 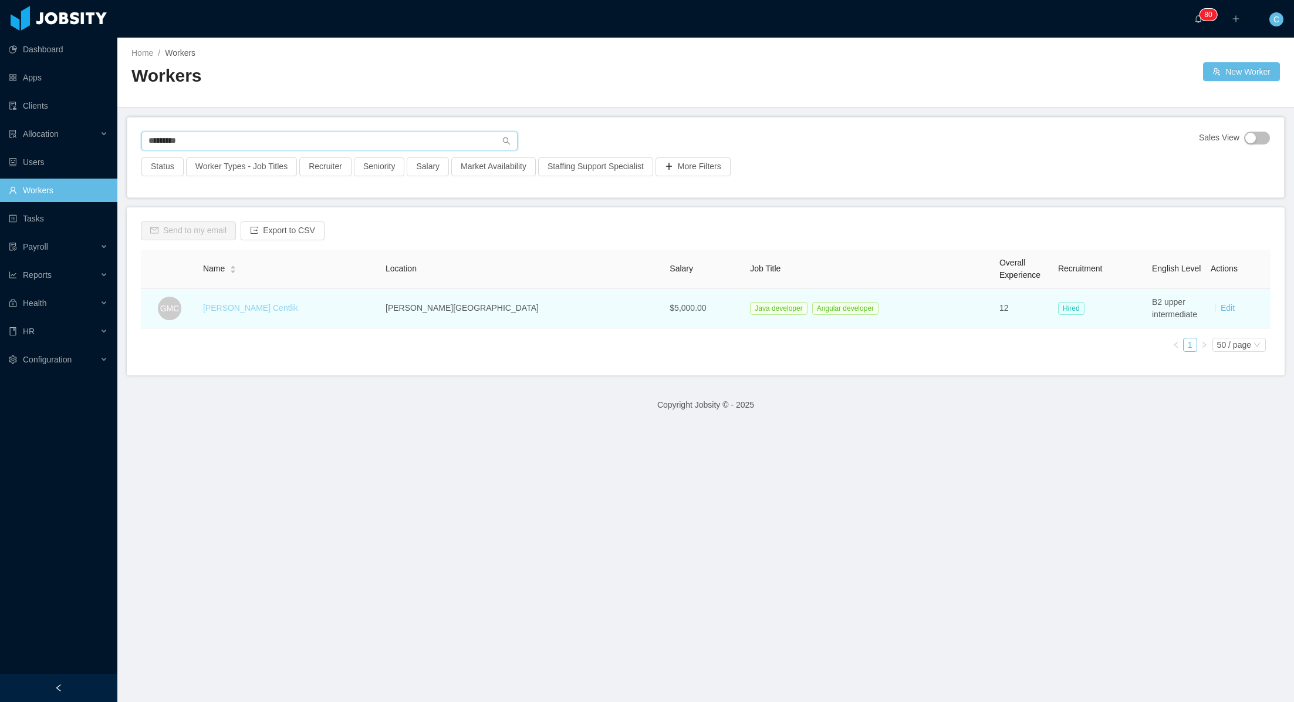 What do you see at coordinates (241, 167) in the screenshot?
I see `button: Worker Types - Job Titles` at bounding box center [241, 167].